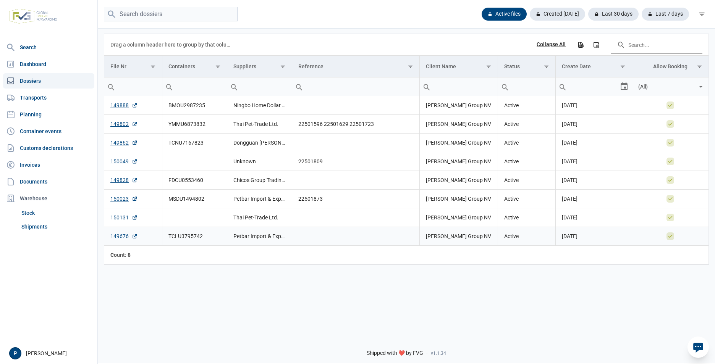 The height and width of the screenshot is (364, 715). I want to click on div: Reference, so click(311, 66).